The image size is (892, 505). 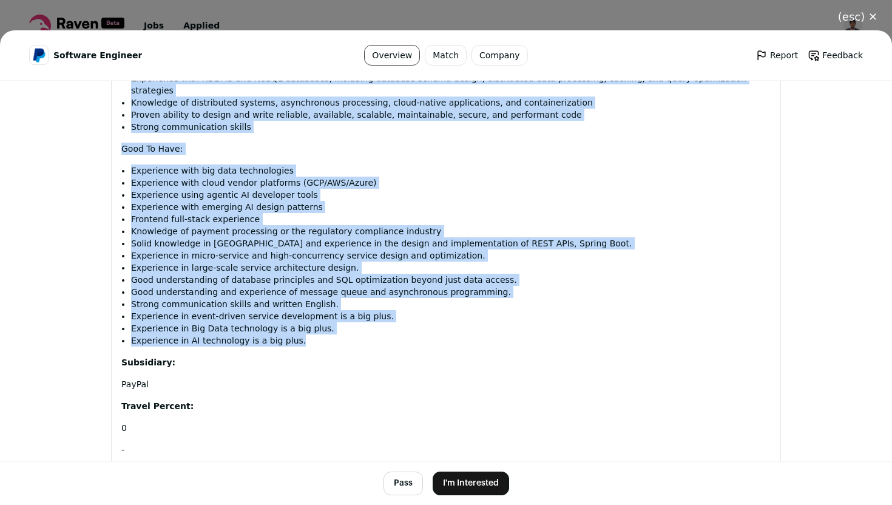 I want to click on p: Proven ability to design and write reliable, available, scalable, maintainable, secure, and perfo..., so click(x=451, y=115).